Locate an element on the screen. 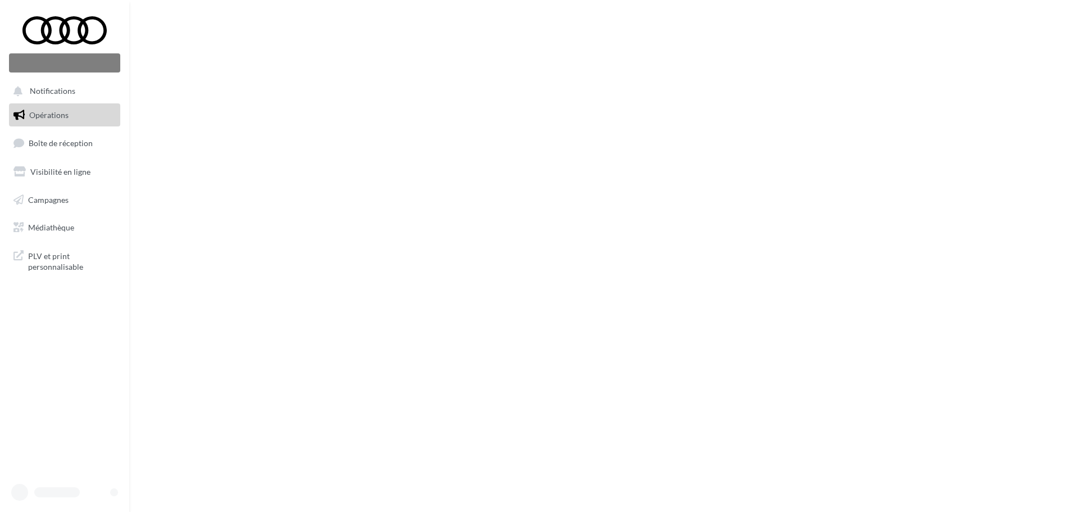 The height and width of the screenshot is (512, 1079). span: PLV et print personnalisable is located at coordinates (72, 260).